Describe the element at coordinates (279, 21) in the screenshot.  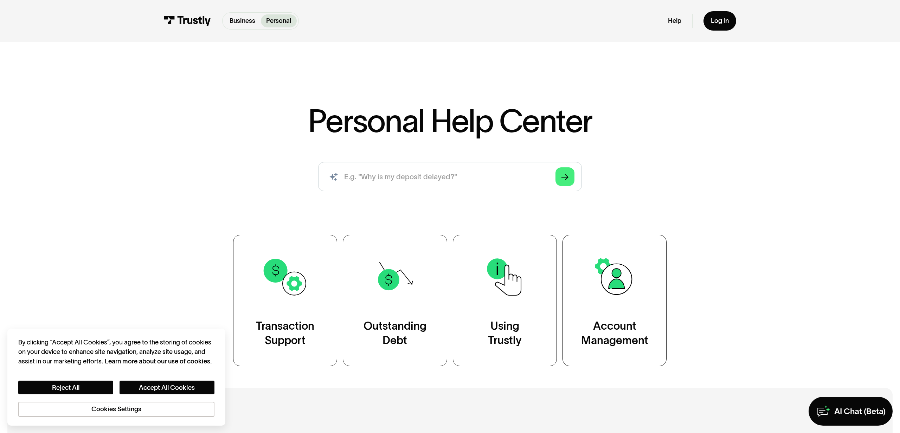
I see `a: Personal` at that location.